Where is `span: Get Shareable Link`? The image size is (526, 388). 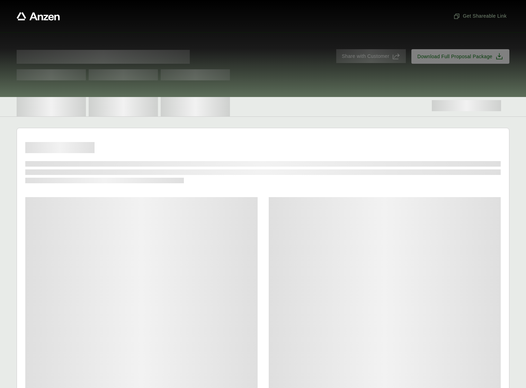 span: Get Shareable Link is located at coordinates (480, 16).